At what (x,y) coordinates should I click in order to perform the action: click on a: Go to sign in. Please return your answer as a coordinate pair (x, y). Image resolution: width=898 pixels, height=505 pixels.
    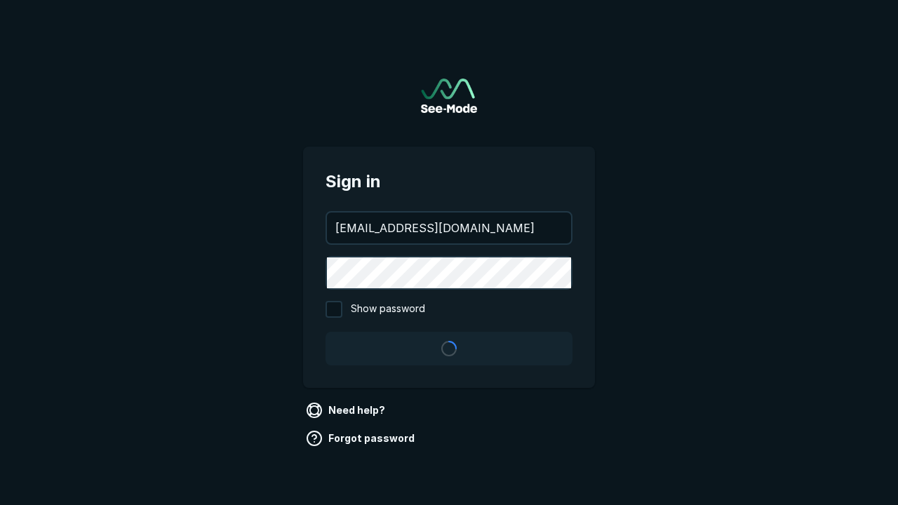
    Looking at the image, I should click on (449, 95).